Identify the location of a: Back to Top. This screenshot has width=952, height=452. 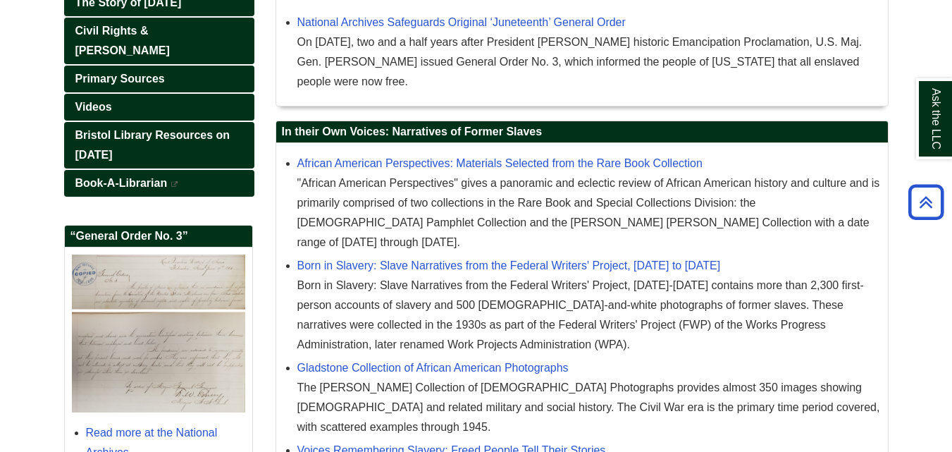
(926, 202).